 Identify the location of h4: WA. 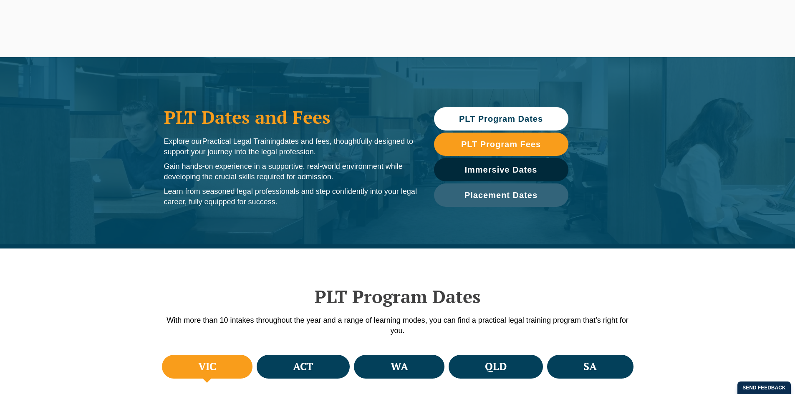
(399, 367).